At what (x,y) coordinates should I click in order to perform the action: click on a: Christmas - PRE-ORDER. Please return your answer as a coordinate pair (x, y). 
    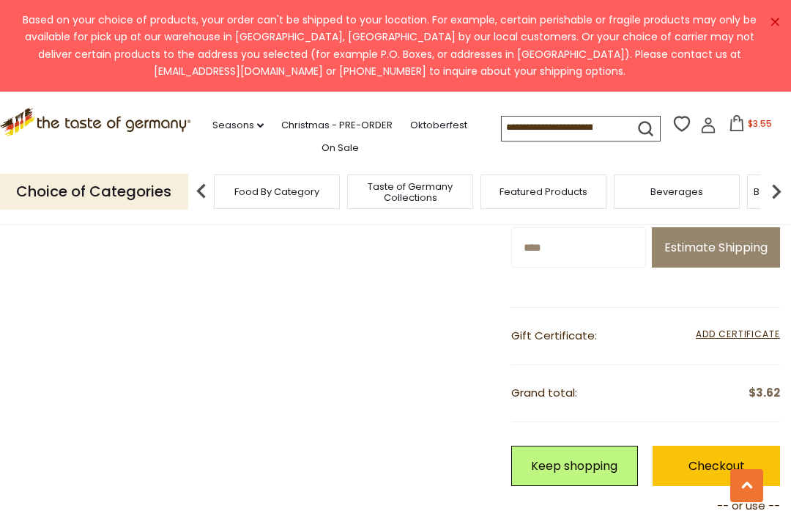
    Looking at the image, I should click on (337, 125).